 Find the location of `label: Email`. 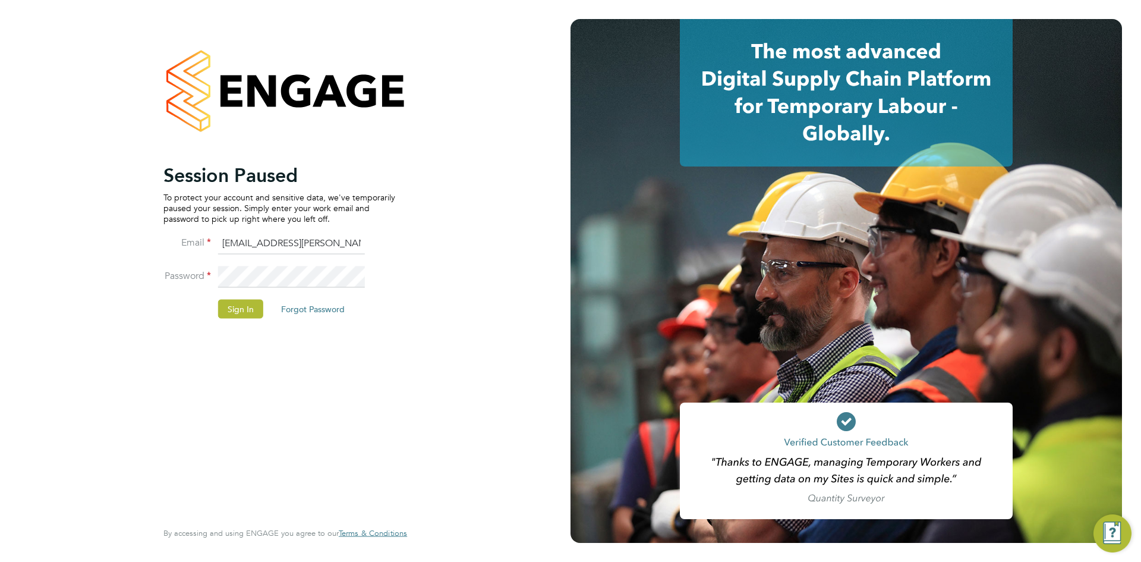

label: Email is located at coordinates (187, 242).